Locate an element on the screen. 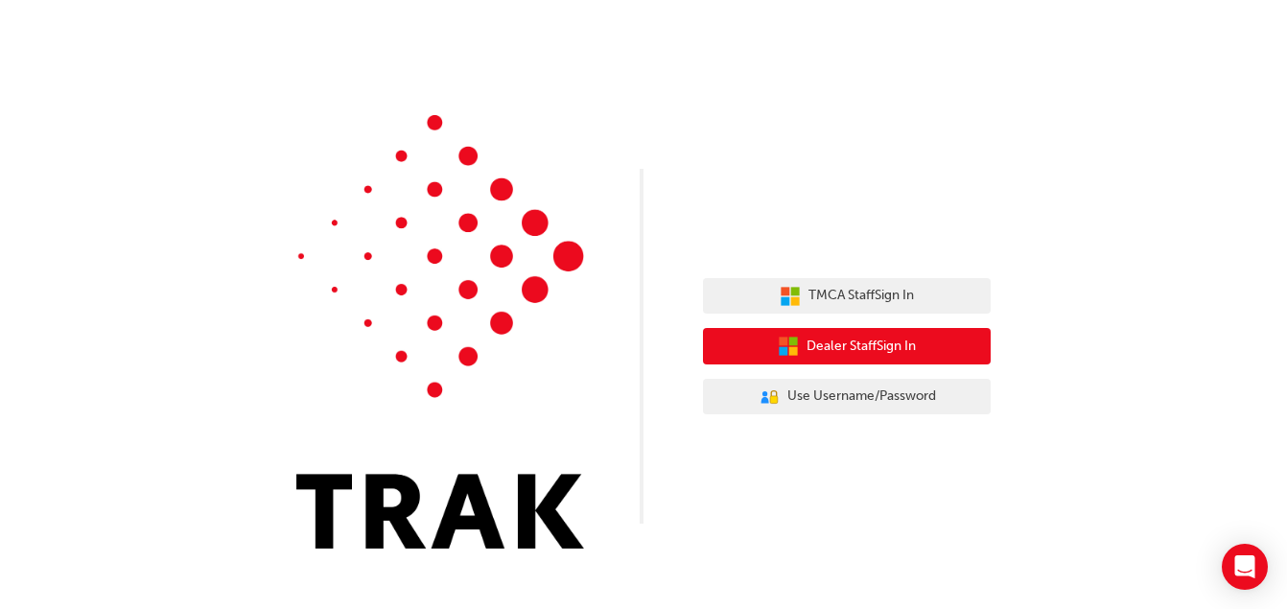  button: Dealer StaffSign In is located at coordinates (847, 346).